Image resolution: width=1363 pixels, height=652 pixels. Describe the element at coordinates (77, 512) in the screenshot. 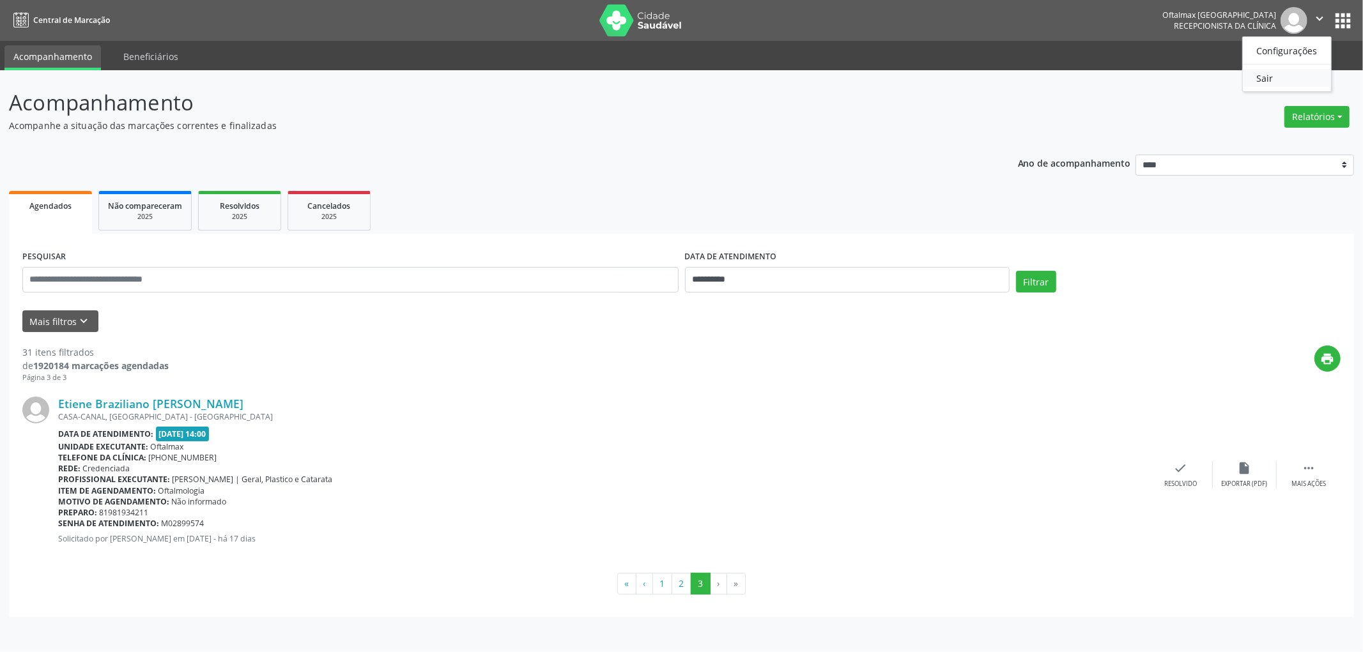

I see `b: Preparo:` at that location.